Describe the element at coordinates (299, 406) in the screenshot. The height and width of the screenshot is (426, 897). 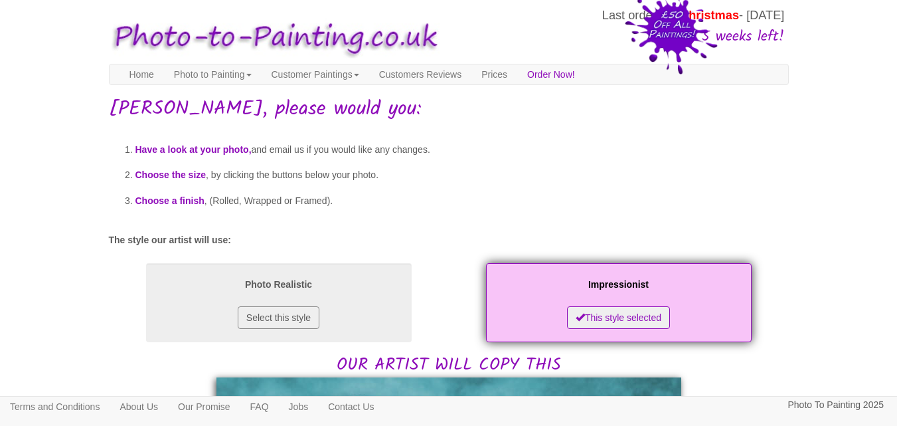
I see `a: Jobs` at that location.